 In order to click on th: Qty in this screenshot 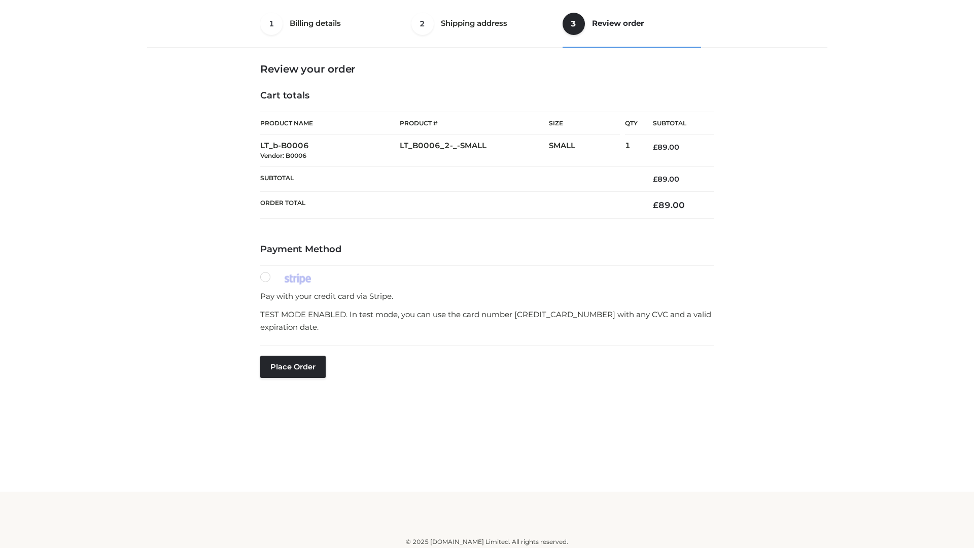, I will do `click(631, 123)`.